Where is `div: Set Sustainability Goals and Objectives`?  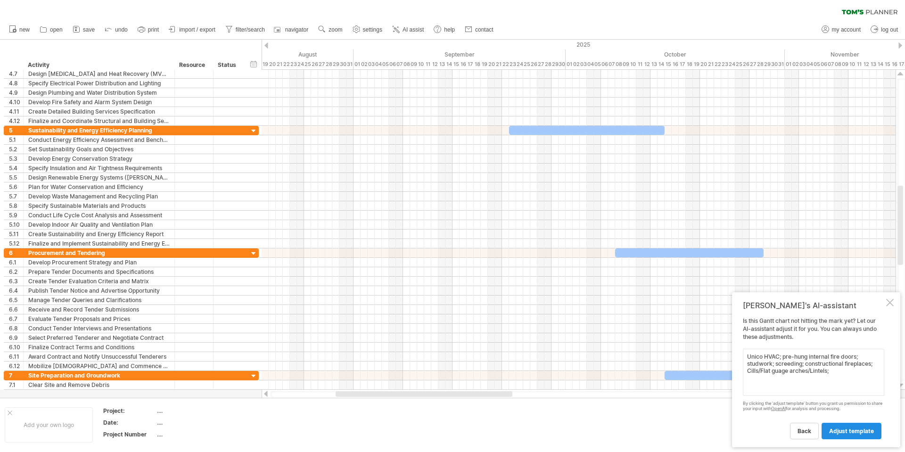
div: Set Sustainability Goals and Objectives is located at coordinates (99, 149).